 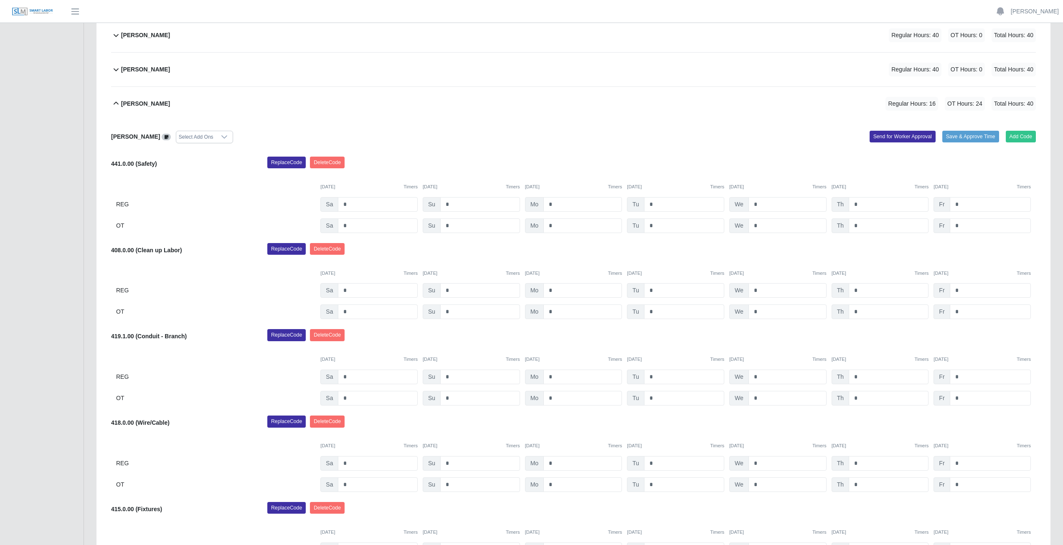 What do you see at coordinates (166, 137) in the screenshot?
I see `a: View/Edit Notes` at bounding box center [166, 137].